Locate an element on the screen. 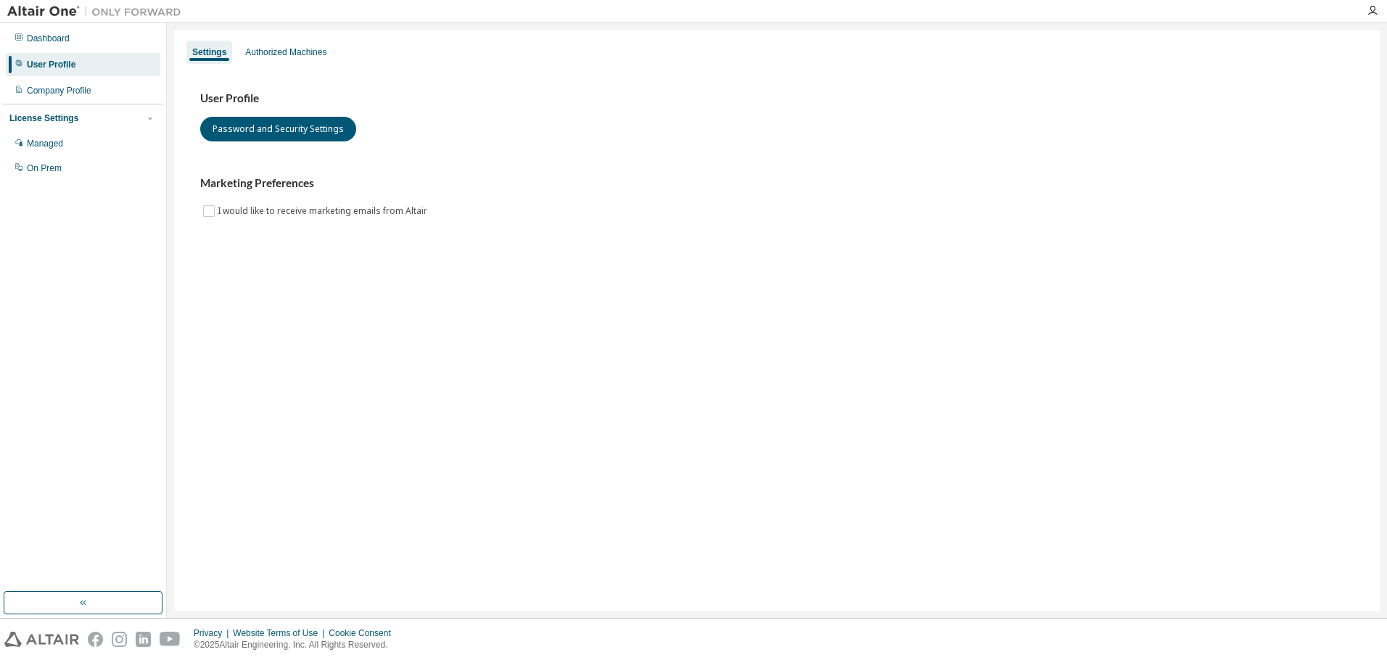  div: User Profile is located at coordinates (51, 65).